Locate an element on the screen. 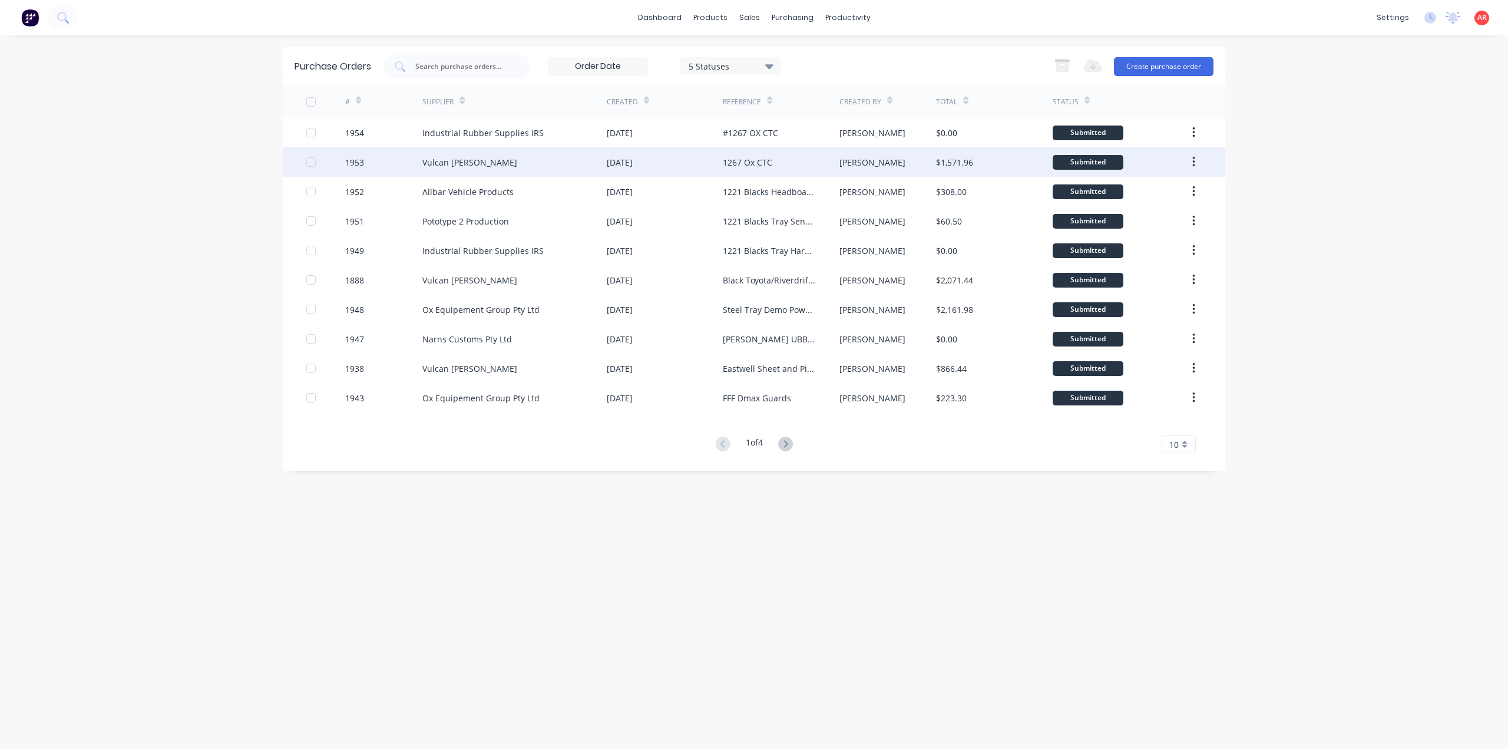  div: purchasing is located at coordinates (792, 18).